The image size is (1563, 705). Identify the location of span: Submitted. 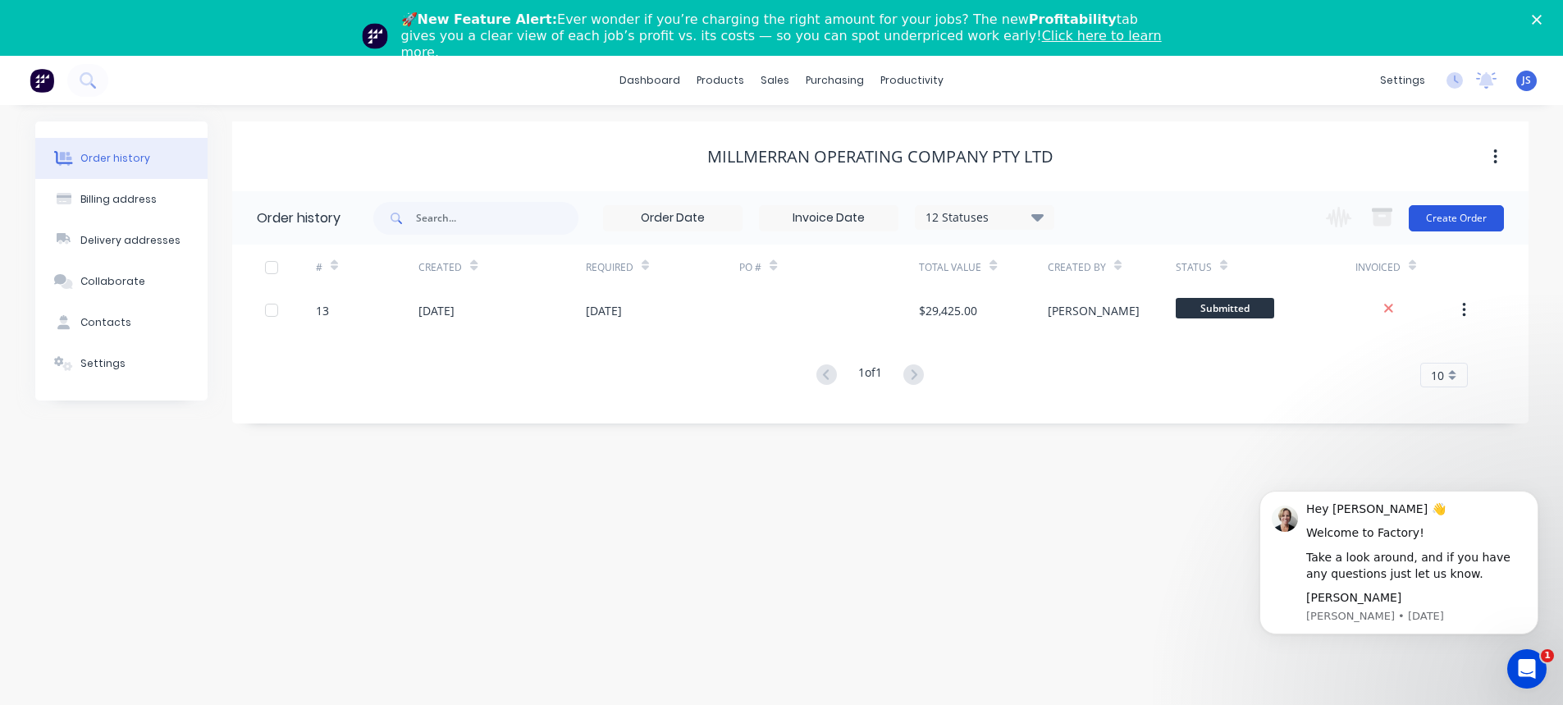
(1225, 308).